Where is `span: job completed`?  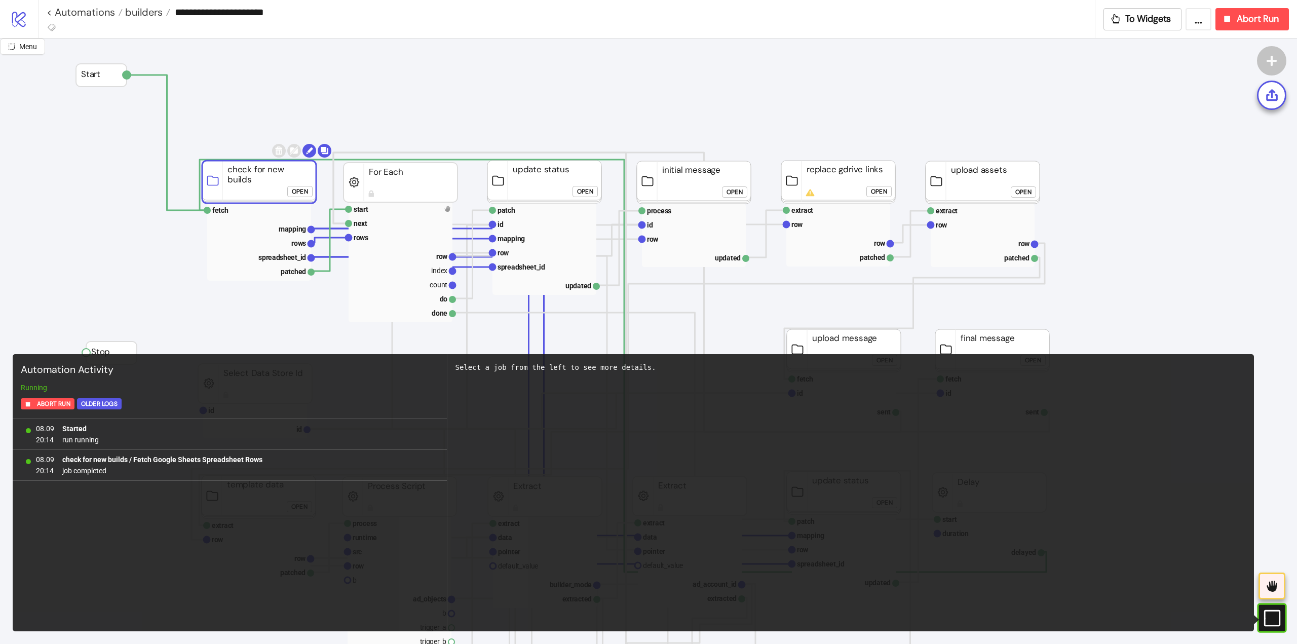 span: job completed is located at coordinates (162, 471).